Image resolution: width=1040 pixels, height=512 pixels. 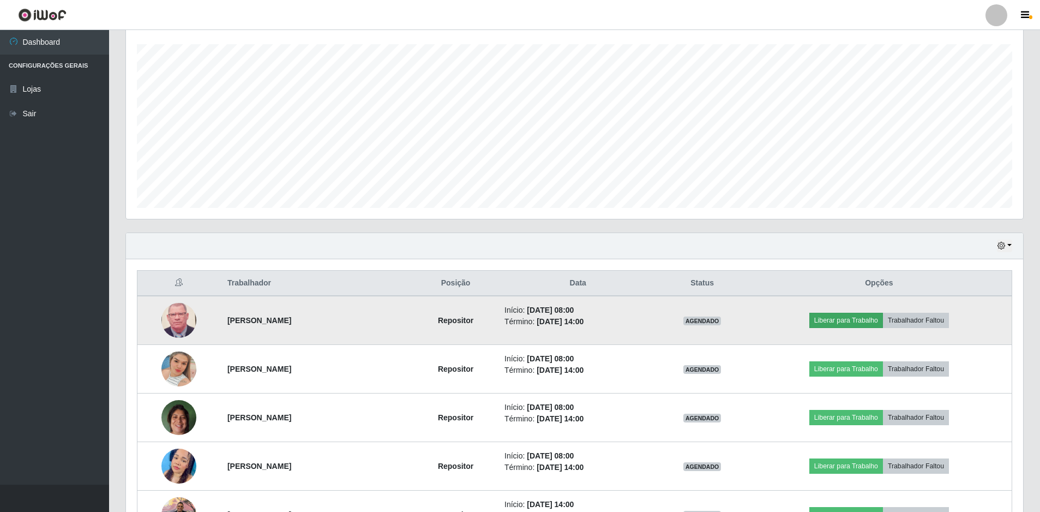 What do you see at coordinates (455, 283) in the screenshot?
I see `th: Posição` at bounding box center [455, 283].